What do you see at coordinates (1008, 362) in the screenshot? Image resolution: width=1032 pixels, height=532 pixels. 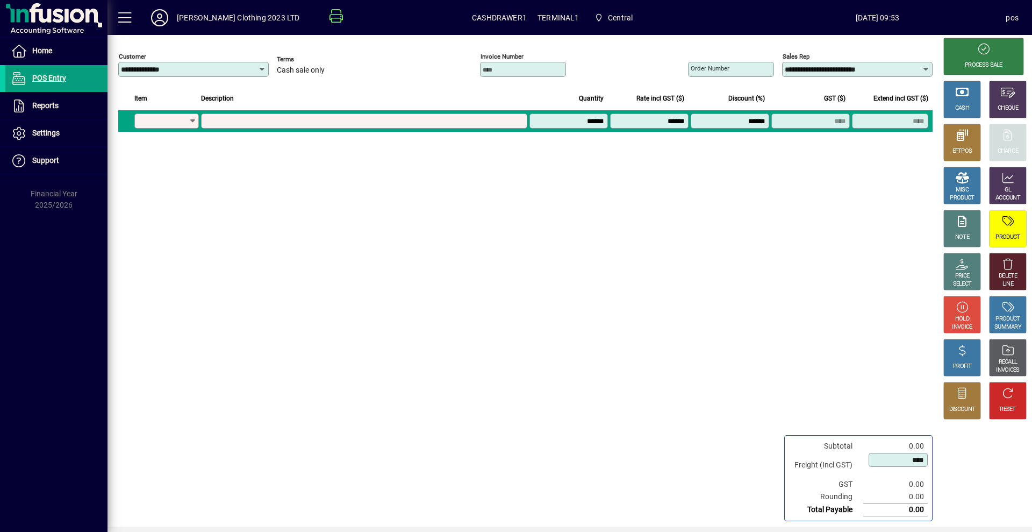 I see `div: RECALL` at bounding box center [1008, 362].